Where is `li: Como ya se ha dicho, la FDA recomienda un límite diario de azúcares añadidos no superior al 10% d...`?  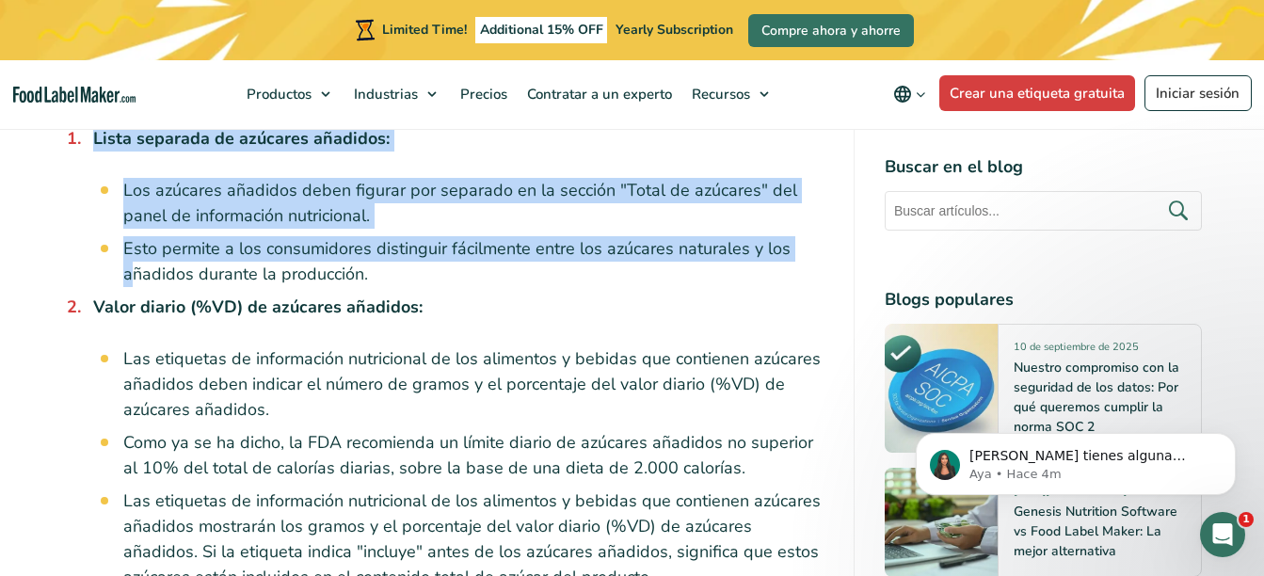
li: Como ya se ha dicho, la FDA recomienda un límite diario de azúcares añadidos no superior al 10% d... is located at coordinates (474, 456).